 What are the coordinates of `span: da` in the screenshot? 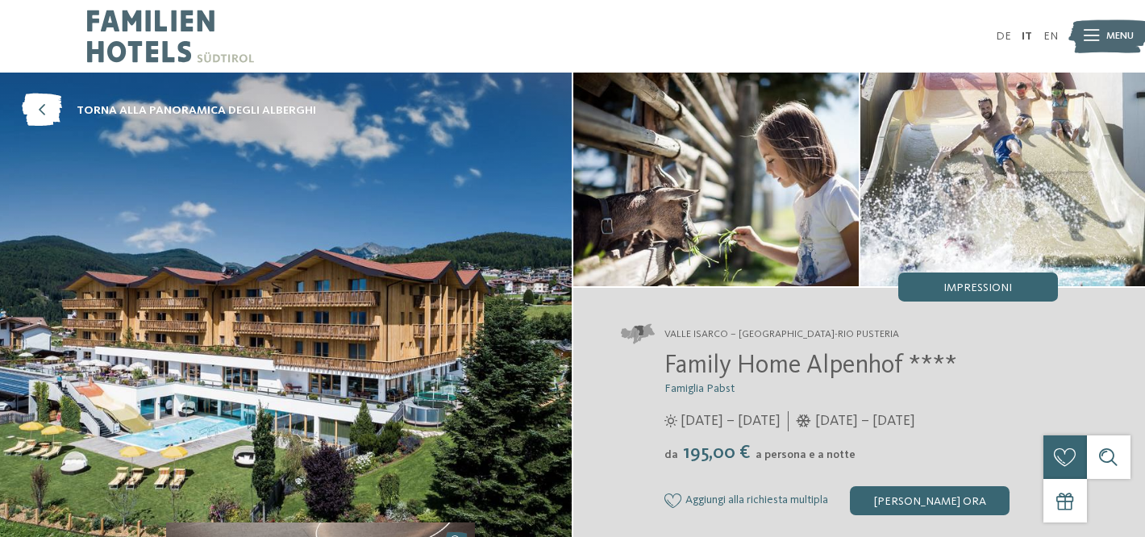 It's located at (671, 455).